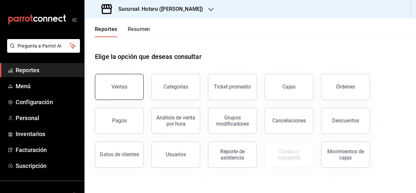 Image resolution: width=416 pixels, height=193 pixels. What do you see at coordinates (74, 20) in the screenshot?
I see `button: open_drawer_menu` at bounding box center [74, 20].